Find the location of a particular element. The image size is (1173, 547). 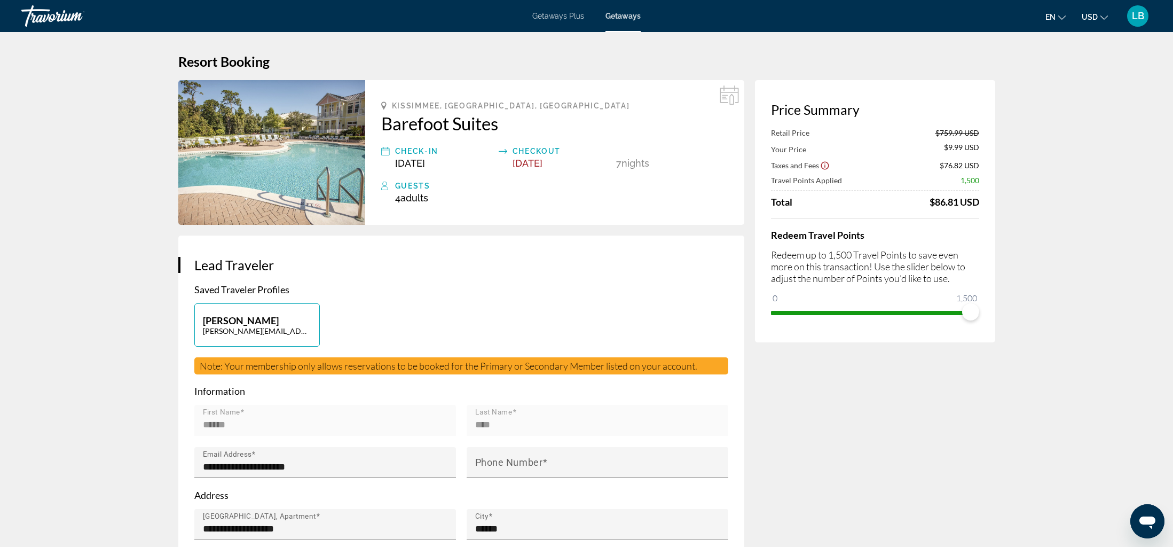

span: $9.99 USD is located at coordinates (961, 148).